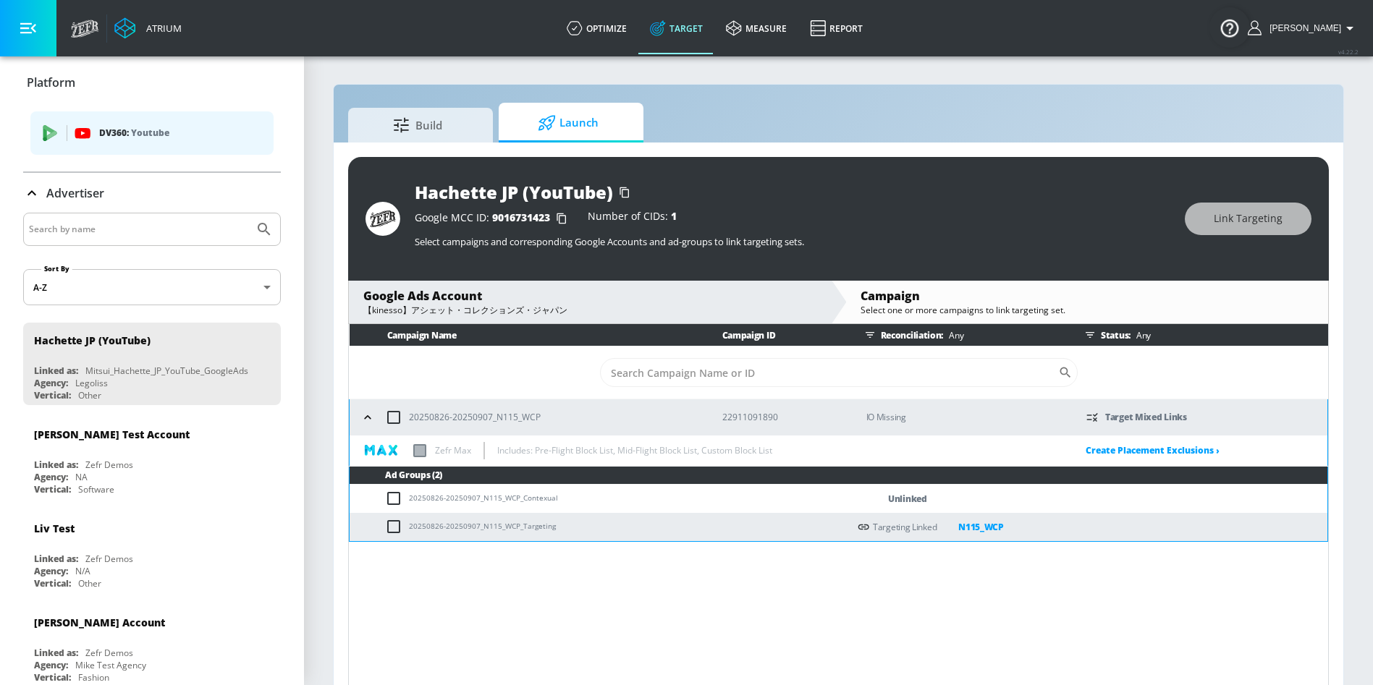 This screenshot has height=685, width=1373. What do you see at coordinates (590, 302) in the screenshot?
I see `div: Google Ads Account【kinesso】アシェット・コレクションズ・ジャパン` at bounding box center [590, 302].